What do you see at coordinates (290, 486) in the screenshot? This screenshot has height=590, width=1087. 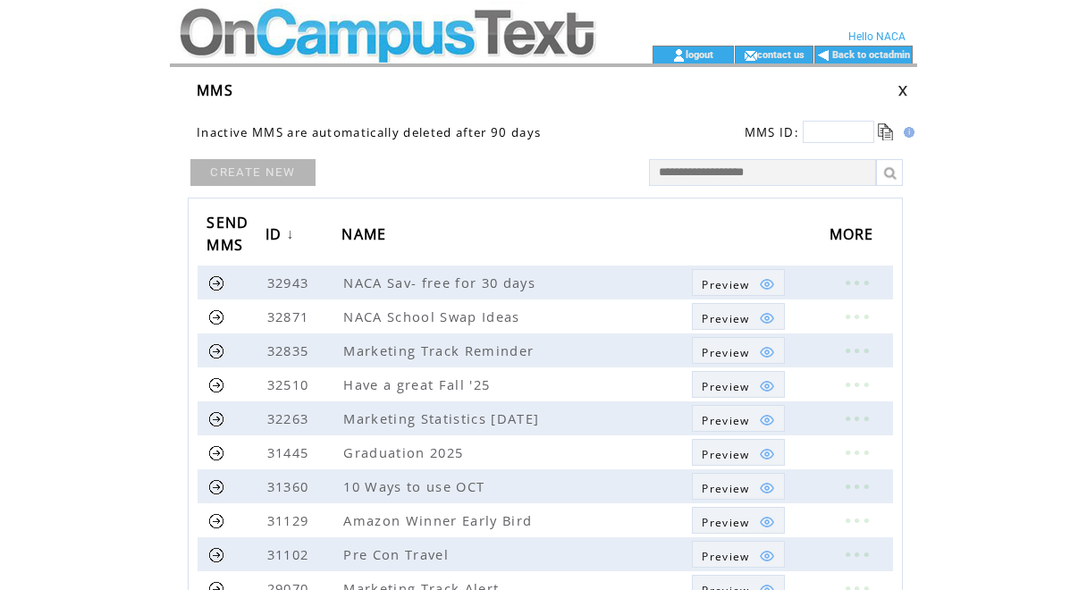 I see `span: 31360` at bounding box center [290, 486].